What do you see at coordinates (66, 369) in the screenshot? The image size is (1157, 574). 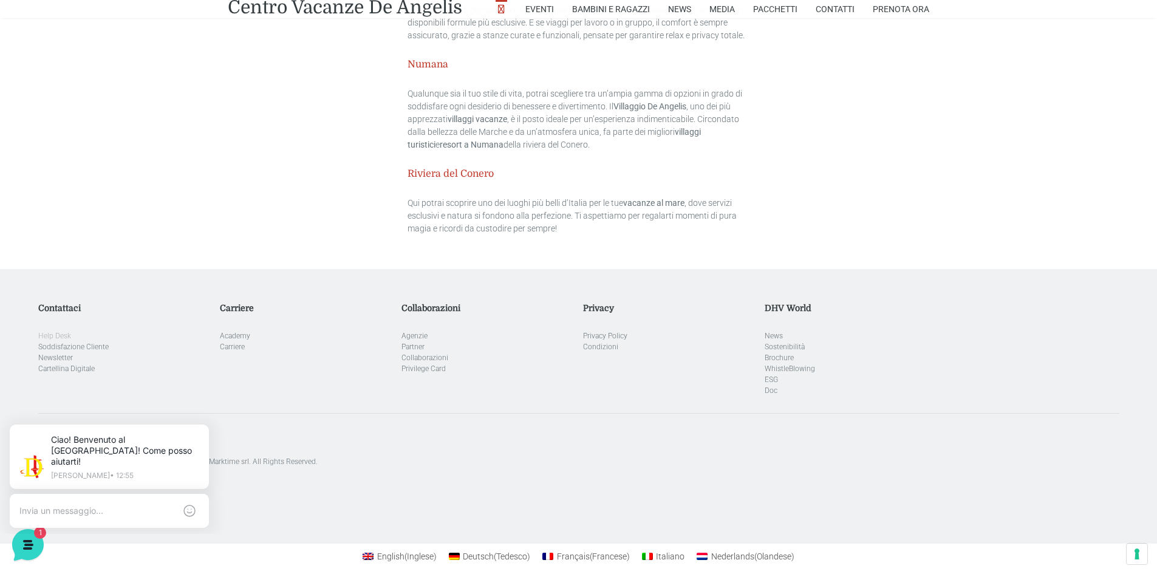 I see `a: Cartellina Digitale` at bounding box center [66, 369].